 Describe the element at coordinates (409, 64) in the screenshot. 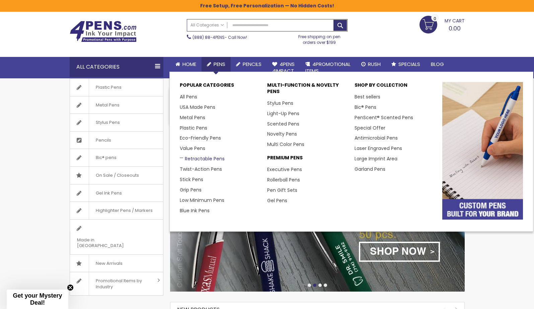

I see `span: Specials` at that location.